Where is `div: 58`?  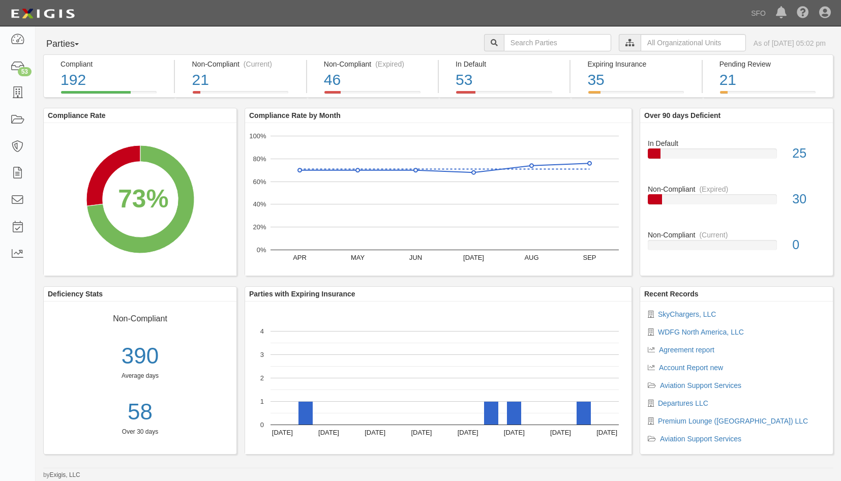 div: 58 is located at coordinates (140, 412).